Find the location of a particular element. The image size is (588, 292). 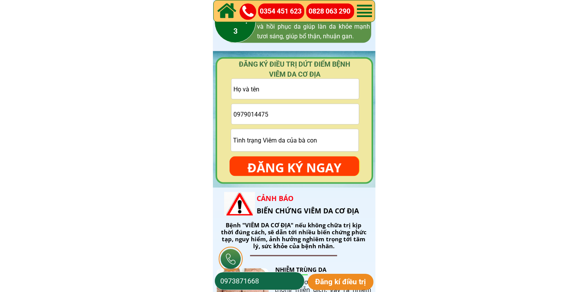

span: Nâng cao hệ miễn dịch, tăng độ đàn hồi và hồi phục da giúp làn da khỏe mạnh tươi sáng, giúp bổ th... is located at coordinates (314, 26).